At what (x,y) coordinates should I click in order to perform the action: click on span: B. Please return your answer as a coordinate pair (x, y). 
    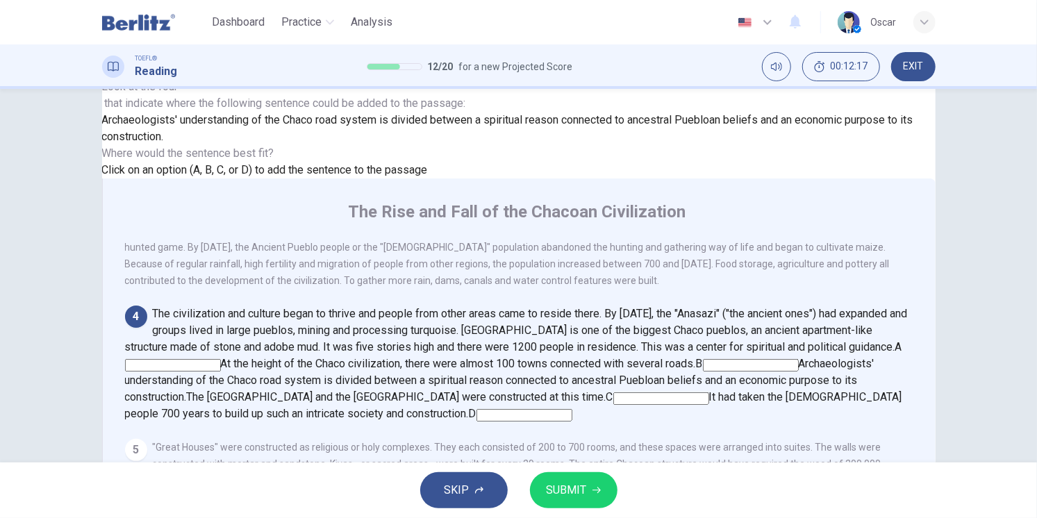
    Looking at the image, I should click on (699, 363).